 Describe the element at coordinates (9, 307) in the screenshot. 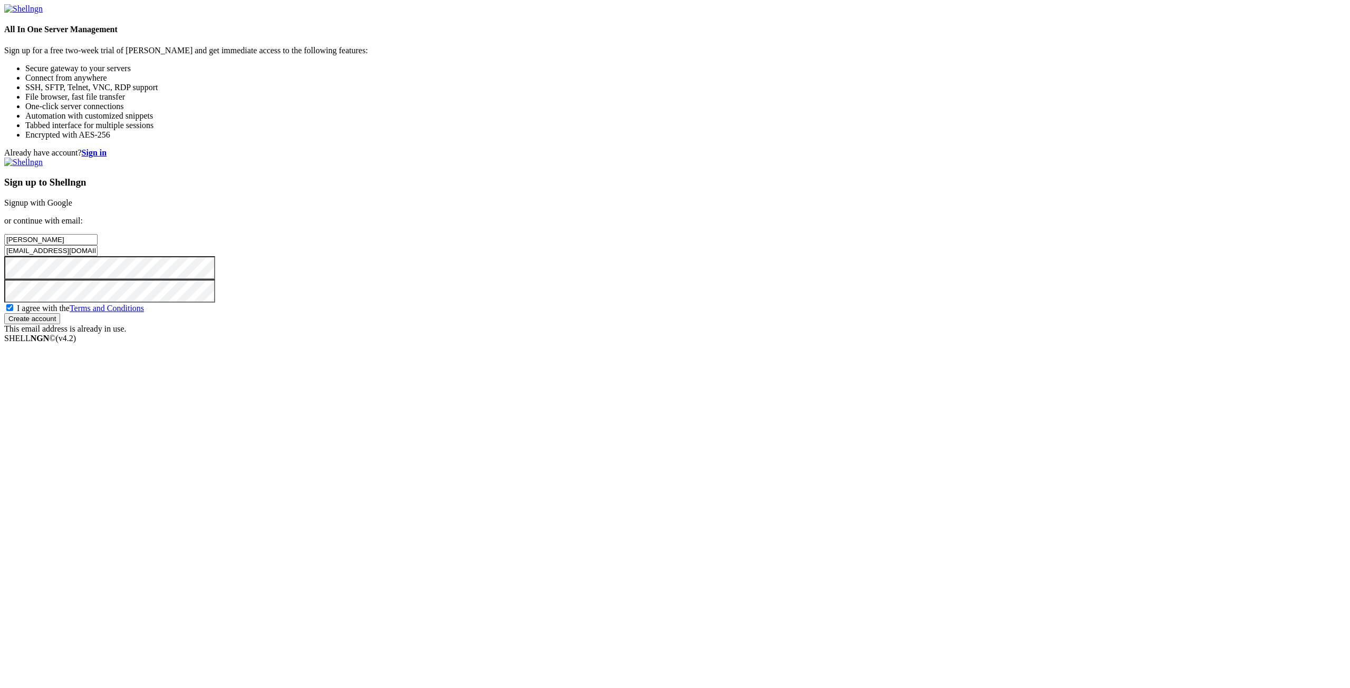

I see `input: I agree with theTerms and Conditions` at that location.